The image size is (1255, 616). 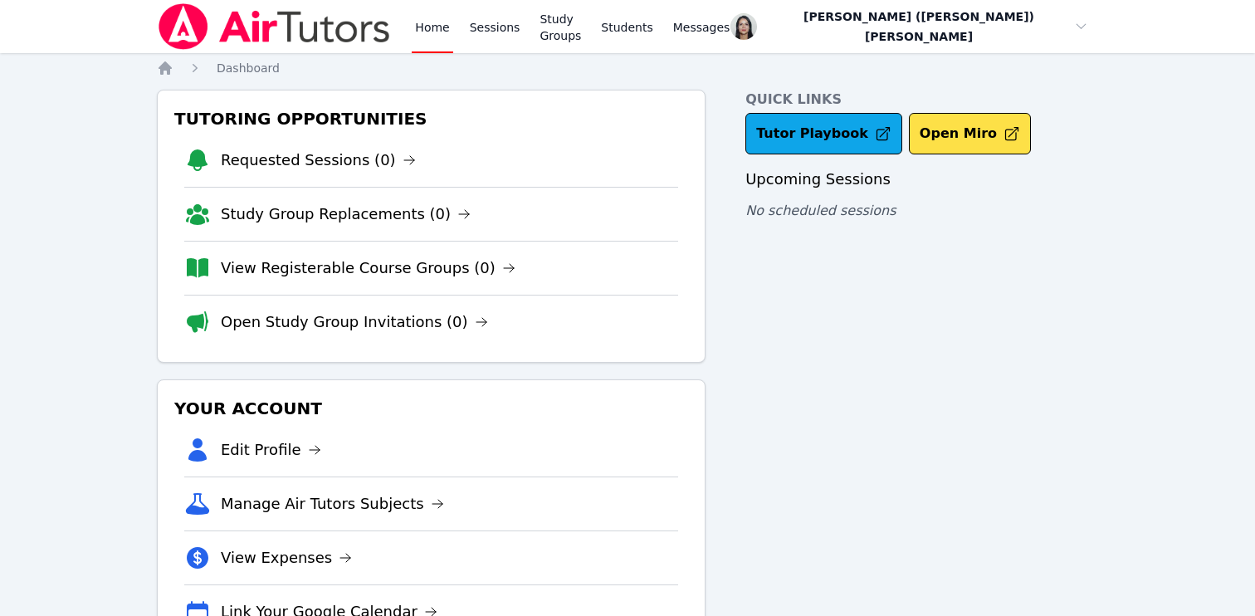 I want to click on nav: Breadcrumb, so click(x=628, y=68).